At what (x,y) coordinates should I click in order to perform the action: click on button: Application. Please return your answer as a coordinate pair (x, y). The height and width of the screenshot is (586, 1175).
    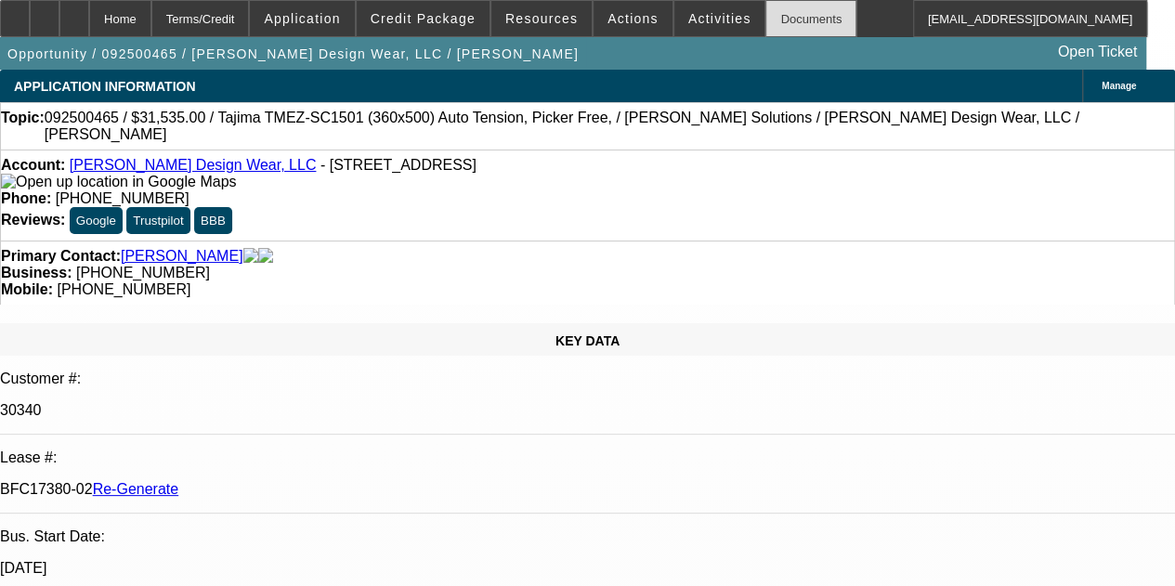
    Looking at the image, I should click on (302, 19).